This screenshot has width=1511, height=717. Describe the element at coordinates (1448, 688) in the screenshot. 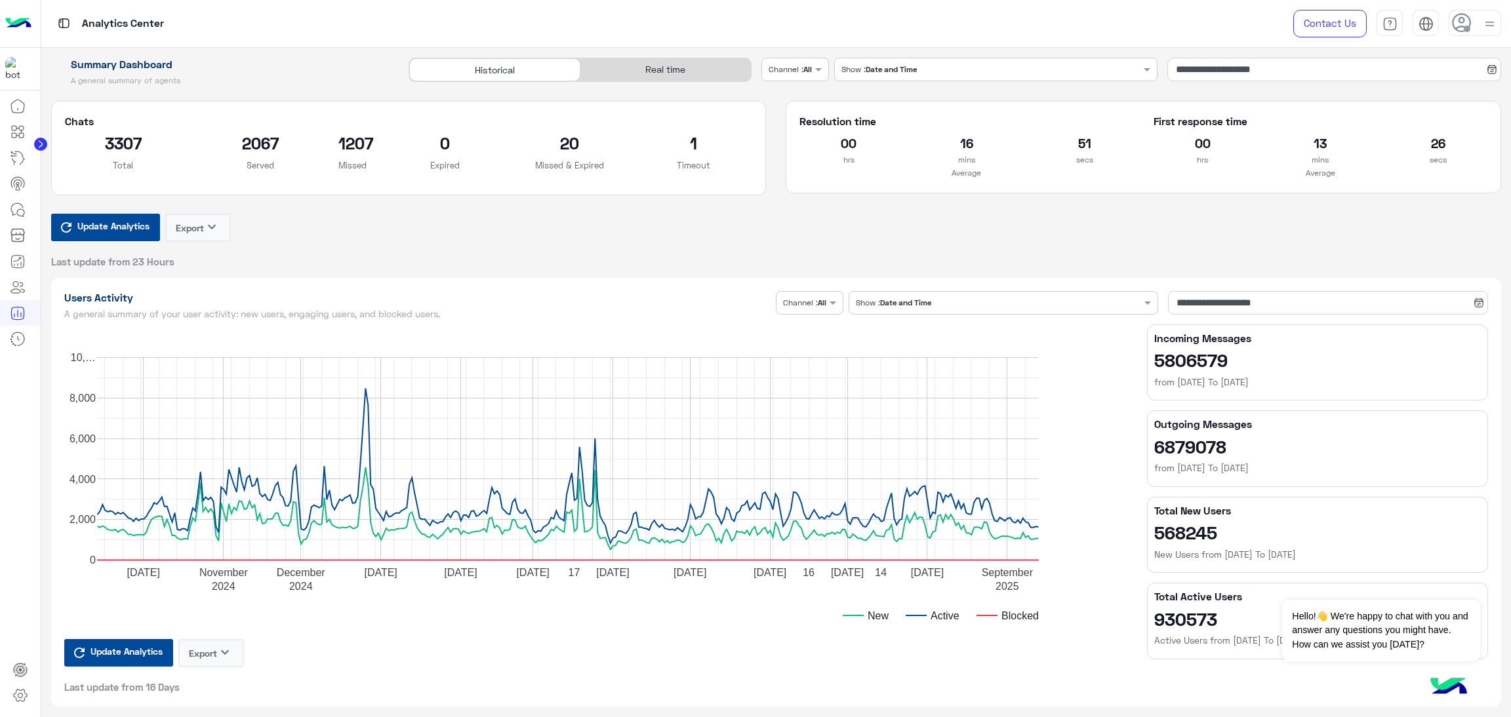

I see `img: hulul-logo.png` at that location.